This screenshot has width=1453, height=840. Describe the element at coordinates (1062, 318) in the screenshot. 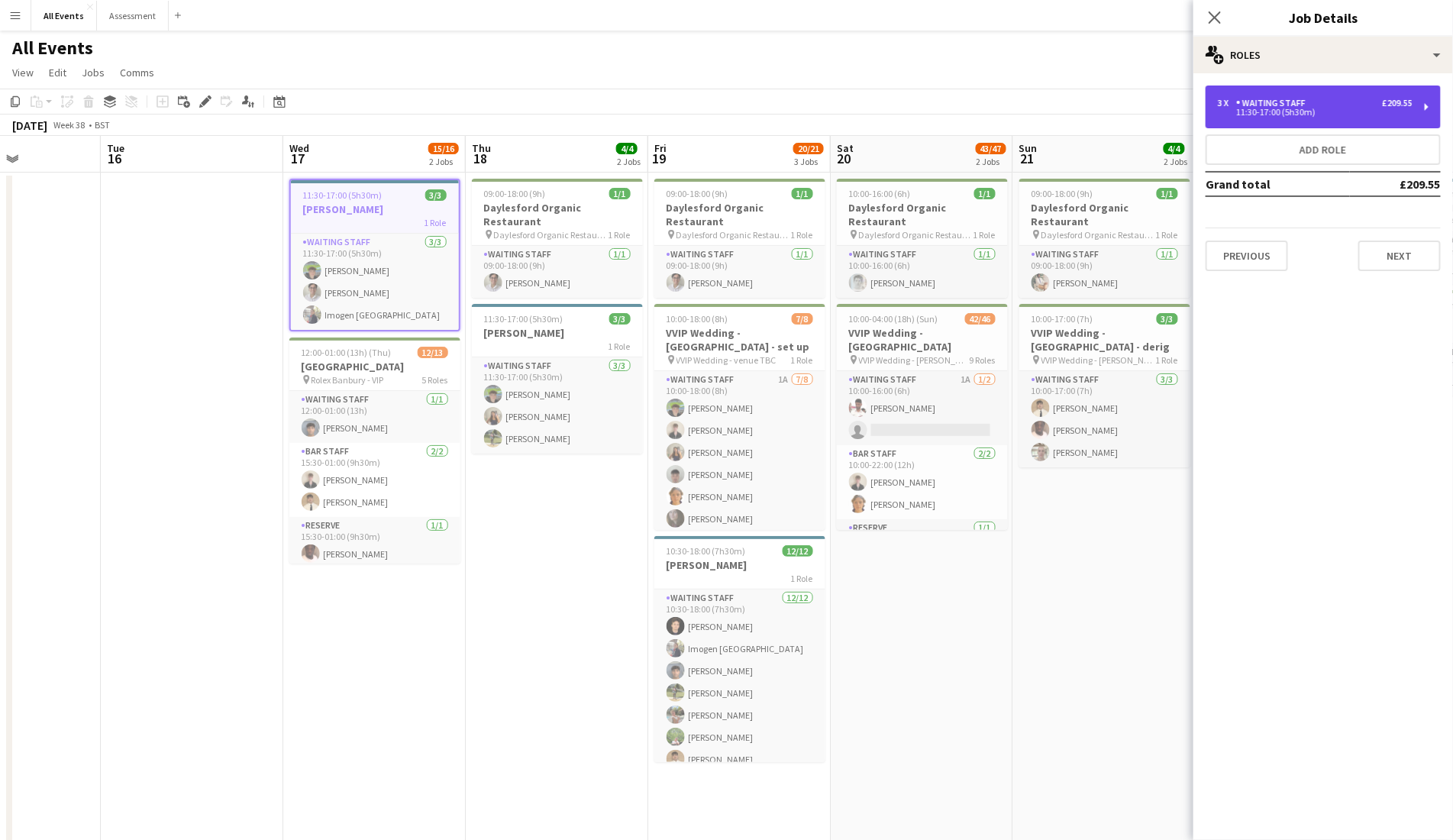

I see `span: 10:00-17:00 (7h)` at that location.